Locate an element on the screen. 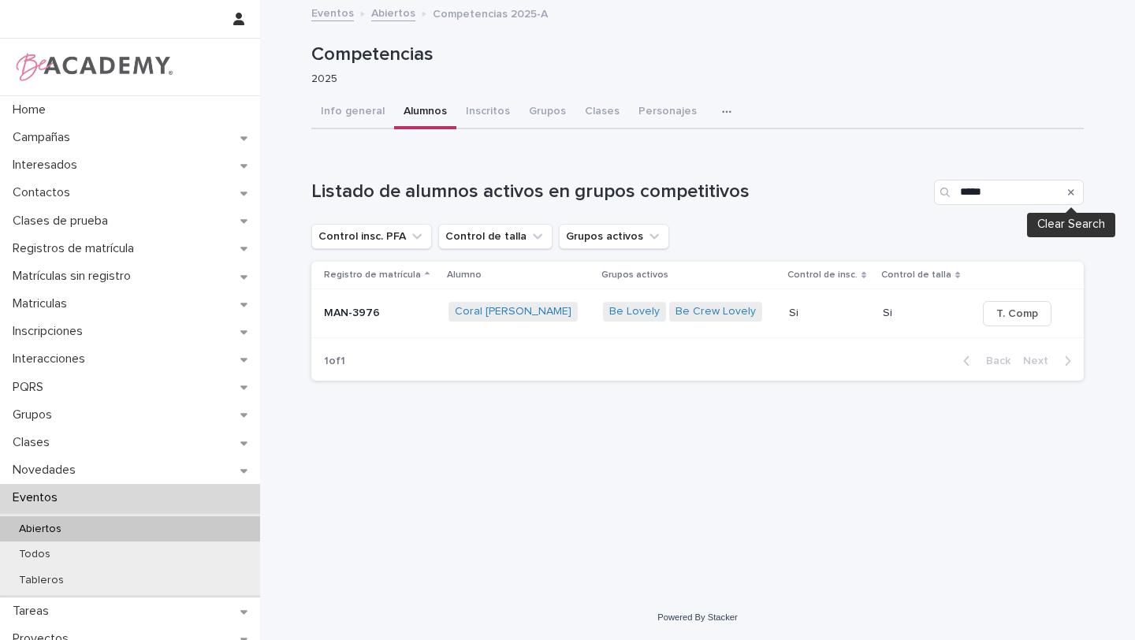 This screenshot has height=640, width=1135. button: Grupos is located at coordinates (547, 113).